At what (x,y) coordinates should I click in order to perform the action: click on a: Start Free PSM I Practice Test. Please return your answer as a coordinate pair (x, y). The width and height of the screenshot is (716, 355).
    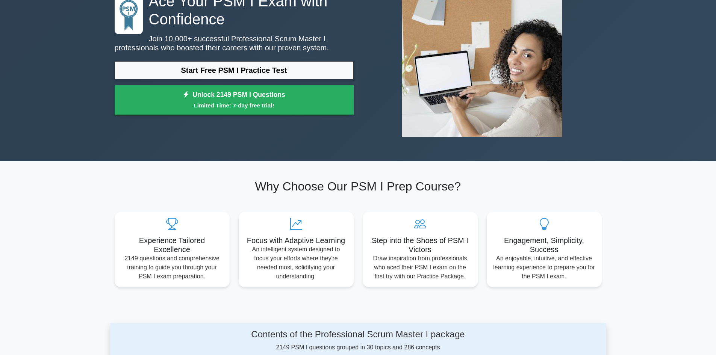
    Looking at the image, I should click on (234, 70).